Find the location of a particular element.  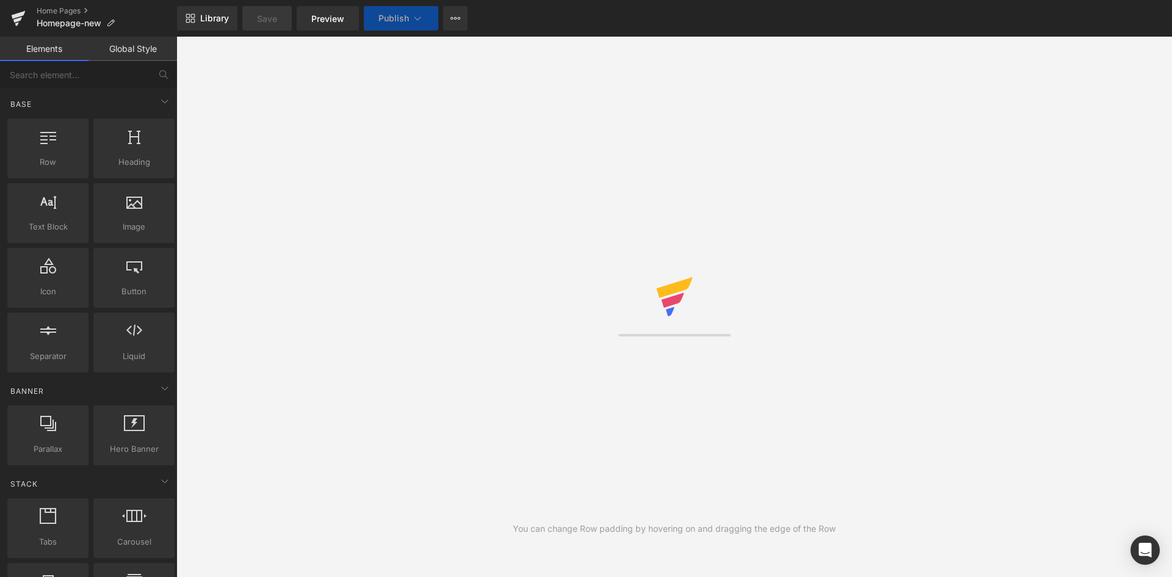

span: Publish is located at coordinates (394, 18).